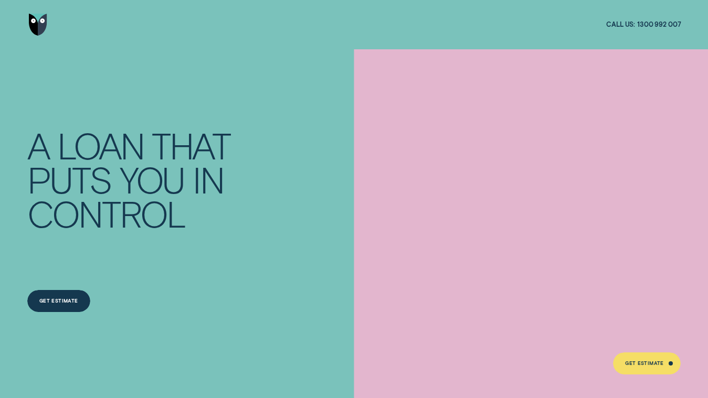 This screenshot has height=398, width=708. What do you see at coordinates (620, 25) in the screenshot?
I see `span: Call us:` at bounding box center [620, 25].